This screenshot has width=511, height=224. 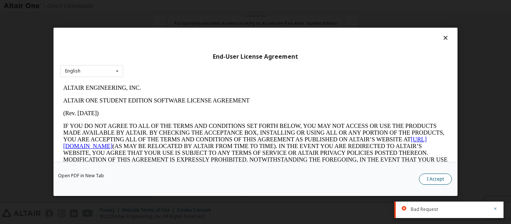 What do you see at coordinates (195, 6) in the screenshot?
I see `p: ALTAIR ENGINEERING, INC.` at bounding box center [195, 6].